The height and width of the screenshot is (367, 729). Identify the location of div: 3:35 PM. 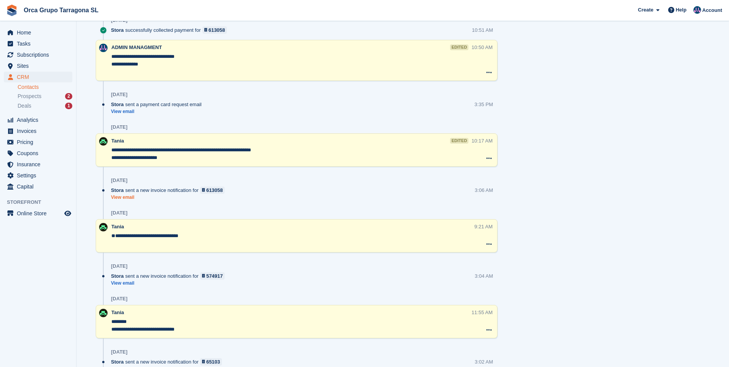
(484, 104).